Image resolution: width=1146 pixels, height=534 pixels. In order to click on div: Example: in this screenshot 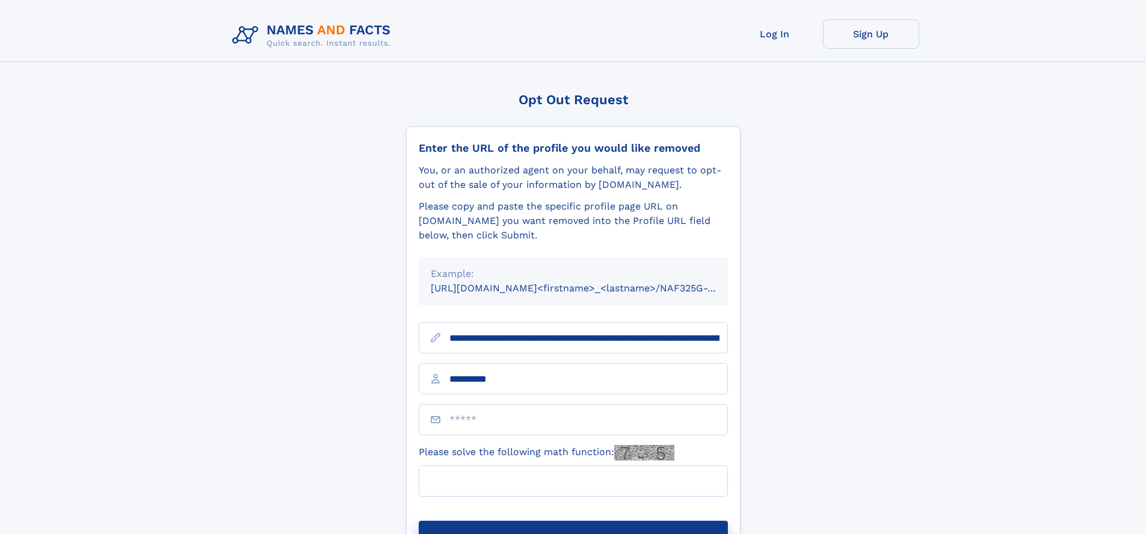, I will do `click(573, 274)`.